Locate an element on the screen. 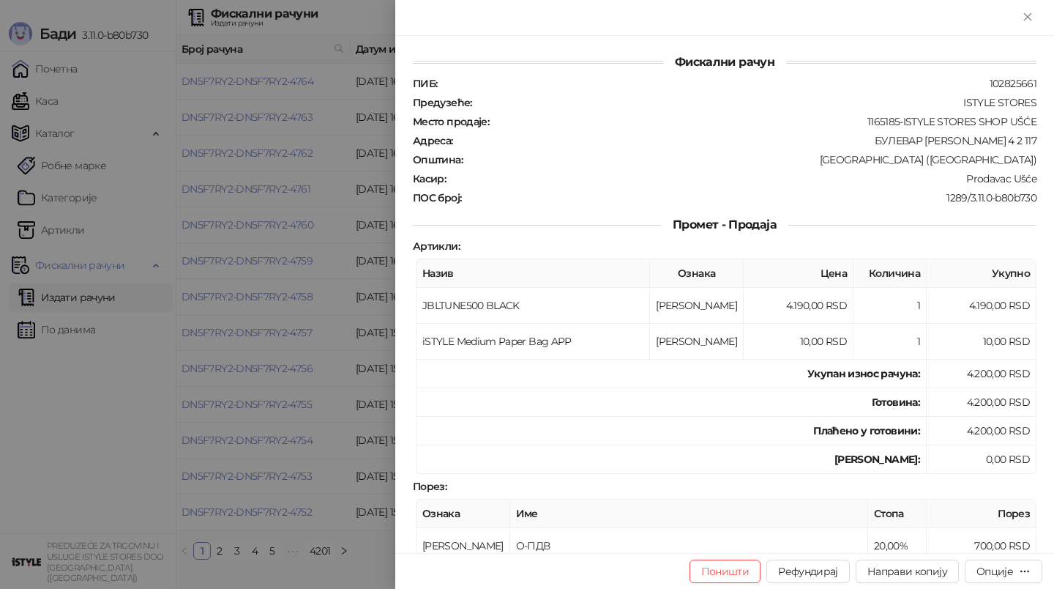 The image size is (1054, 589). strong: Касир : is located at coordinates (429, 179).